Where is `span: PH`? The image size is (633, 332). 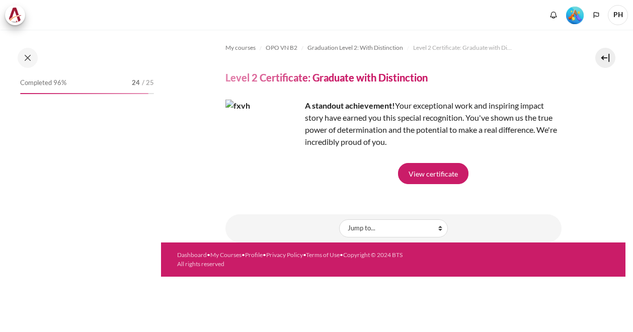
span: PH is located at coordinates (617, 15).